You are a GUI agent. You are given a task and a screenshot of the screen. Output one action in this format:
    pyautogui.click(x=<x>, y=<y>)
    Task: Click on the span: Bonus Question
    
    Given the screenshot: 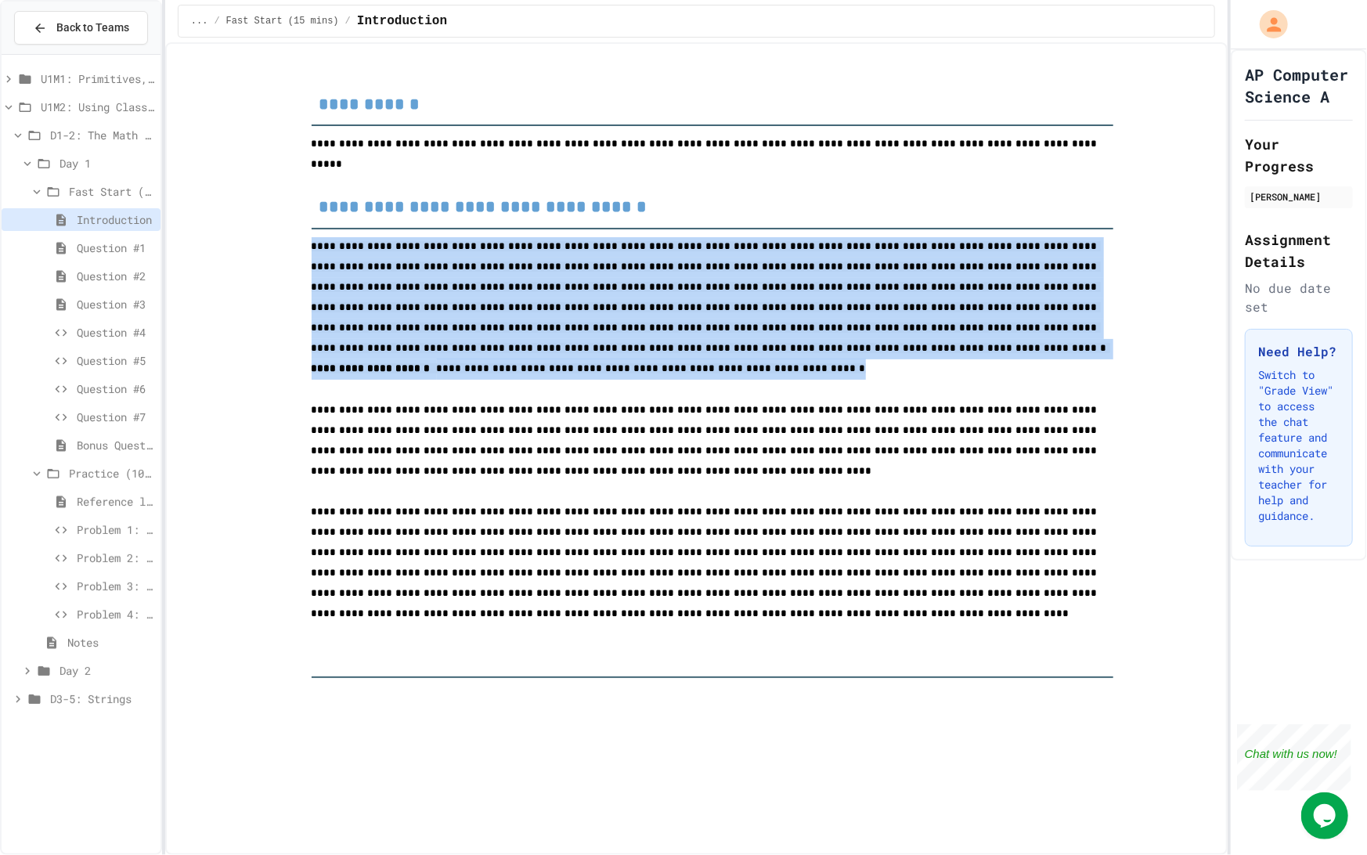 What is the action you would take?
    pyautogui.click(x=115, y=445)
    